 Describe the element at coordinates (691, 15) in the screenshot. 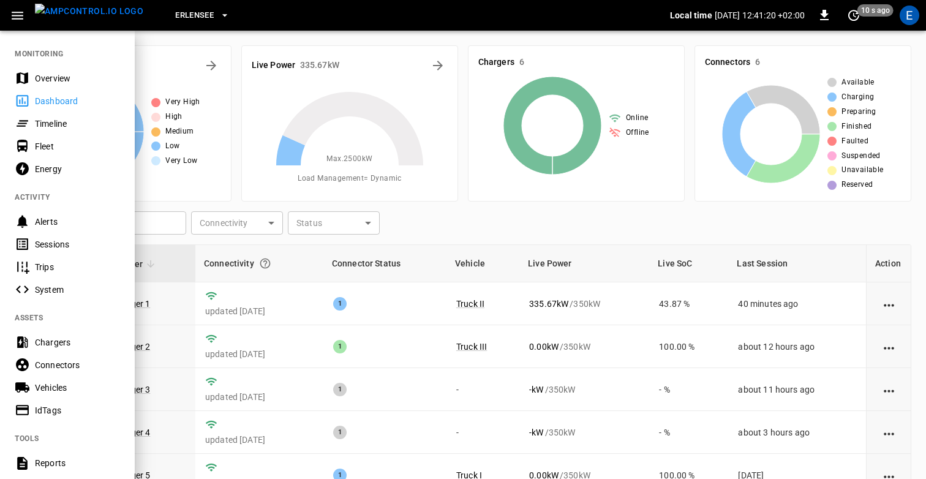

I see `p: Local time` at that location.